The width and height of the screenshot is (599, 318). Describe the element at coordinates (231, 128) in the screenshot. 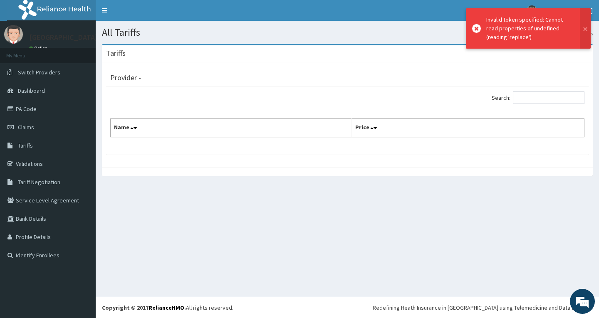

I see `th: Name` at that location.